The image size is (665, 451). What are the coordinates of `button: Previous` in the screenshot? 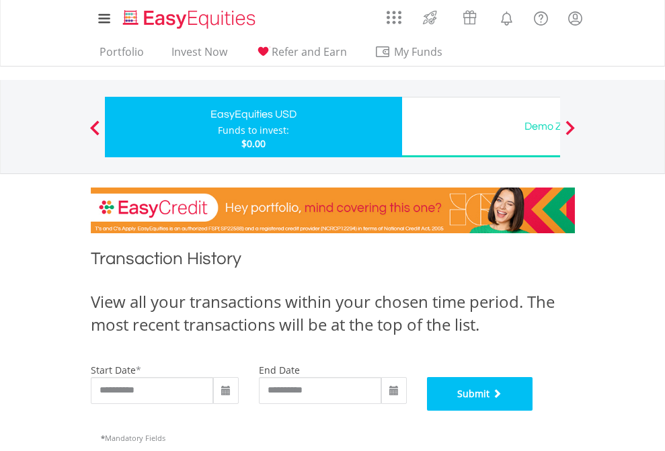 It's located at (95, 134).